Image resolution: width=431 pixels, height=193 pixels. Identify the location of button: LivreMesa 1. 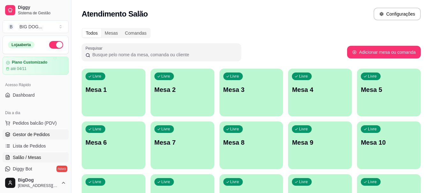
(113, 93).